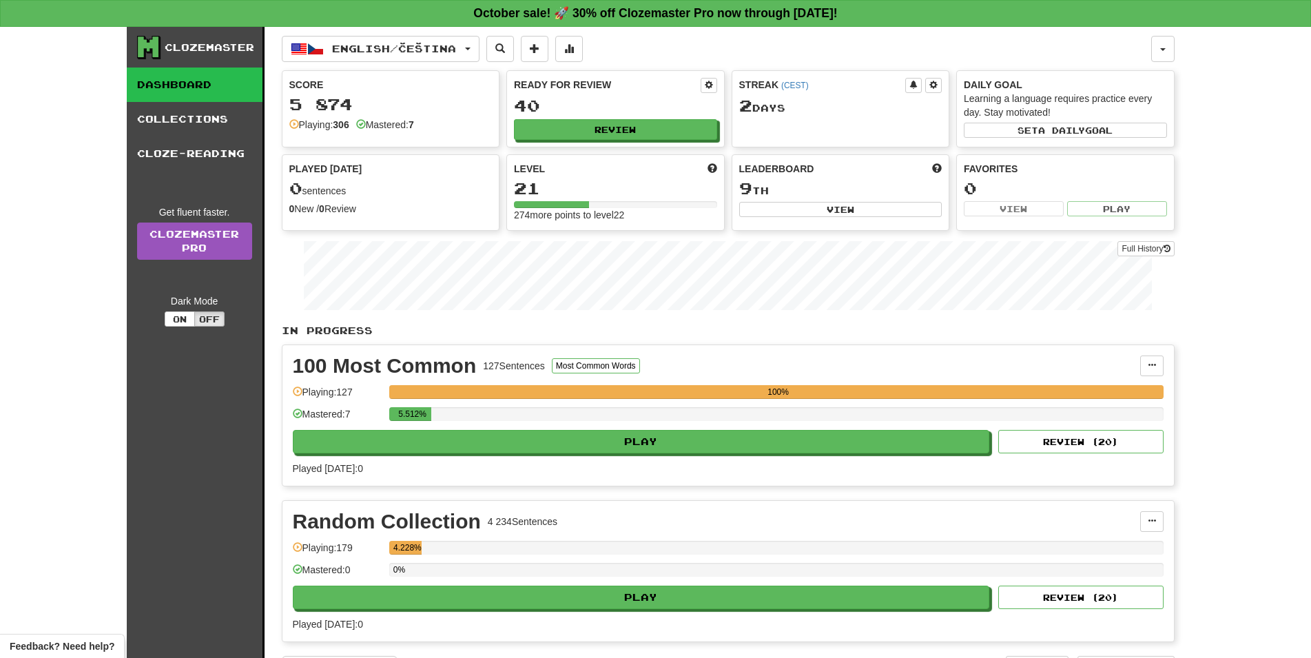 The height and width of the screenshot is (658, 1311). What do you see at coordinates (194, 85) in the screenshot?
I see `a: Dashboard` at bounding box center [194, 85].